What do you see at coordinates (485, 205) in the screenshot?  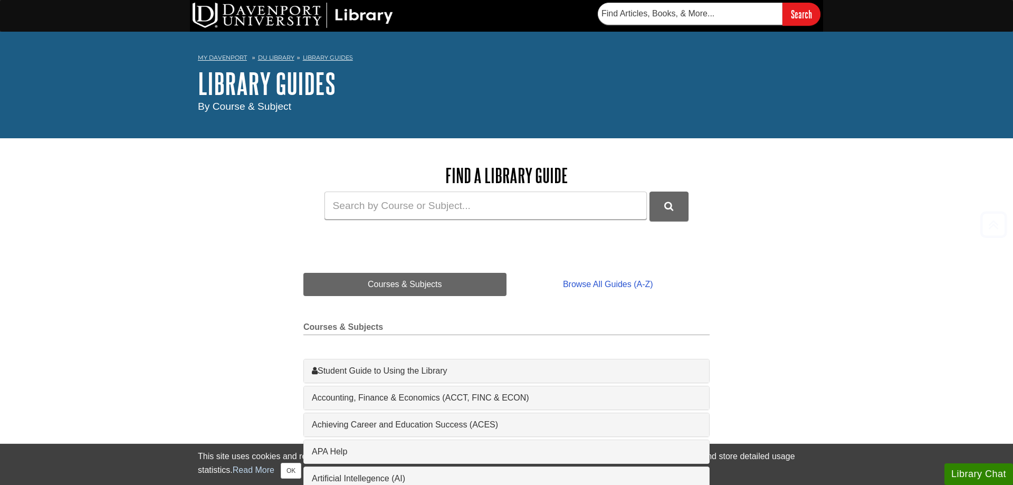 I see `input: Search by Course or Subject...` at bounding box center [485, 205].